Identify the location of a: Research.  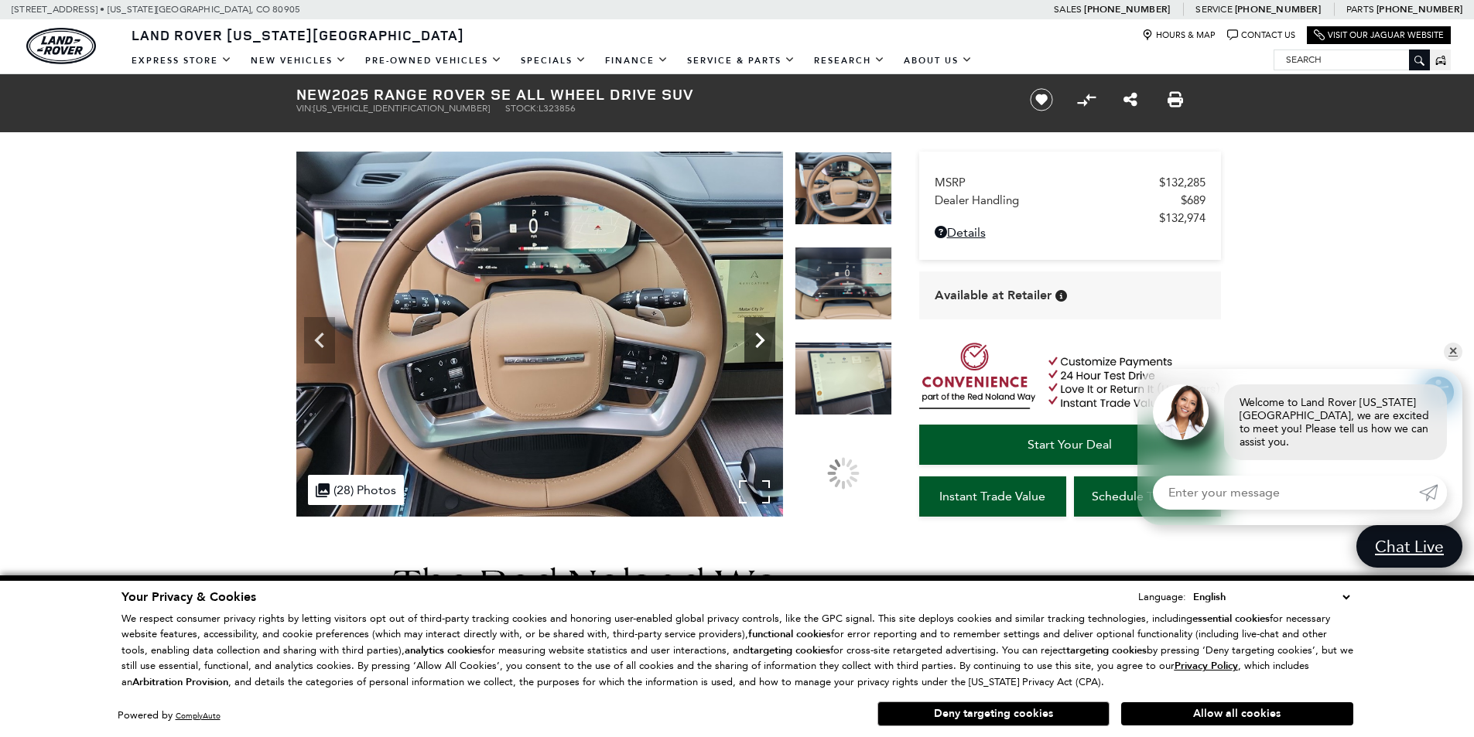
(849, 60).